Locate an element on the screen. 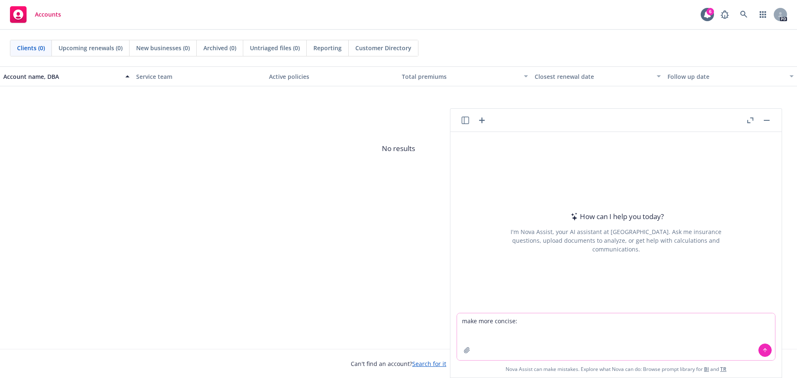 The width and height of the screenshot is (797, 378). a: Search for it is located at coordinates (429, 364).